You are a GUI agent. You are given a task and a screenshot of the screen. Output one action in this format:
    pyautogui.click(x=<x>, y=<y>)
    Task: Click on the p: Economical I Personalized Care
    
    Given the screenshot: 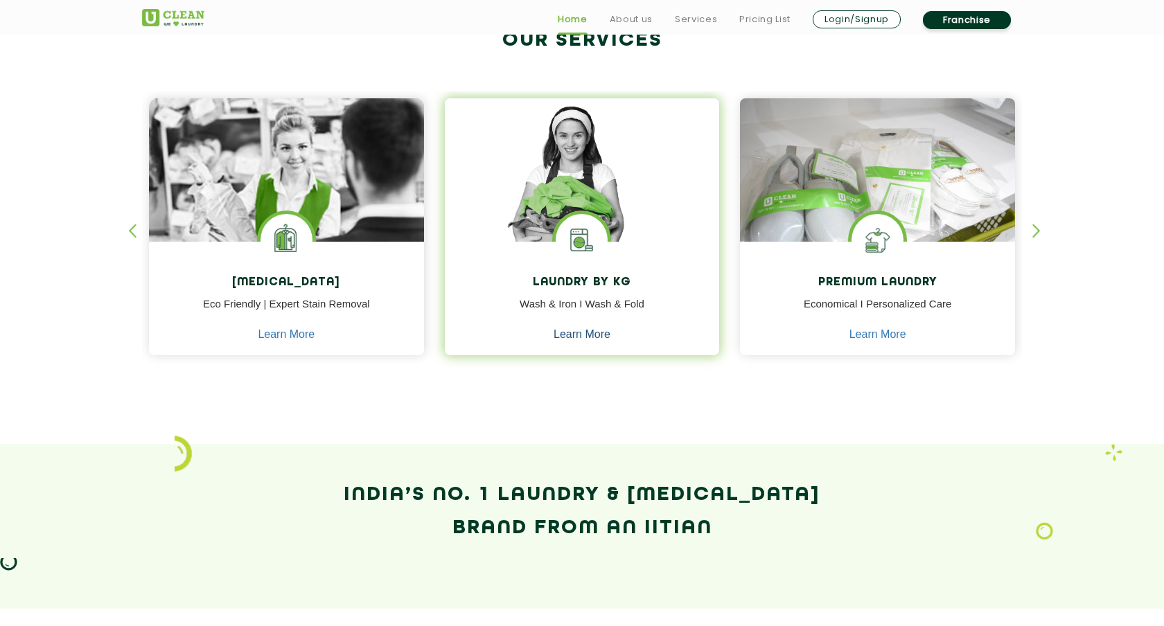 What is the action you would take?
    pyautogui.click(x=877, y=312)
    